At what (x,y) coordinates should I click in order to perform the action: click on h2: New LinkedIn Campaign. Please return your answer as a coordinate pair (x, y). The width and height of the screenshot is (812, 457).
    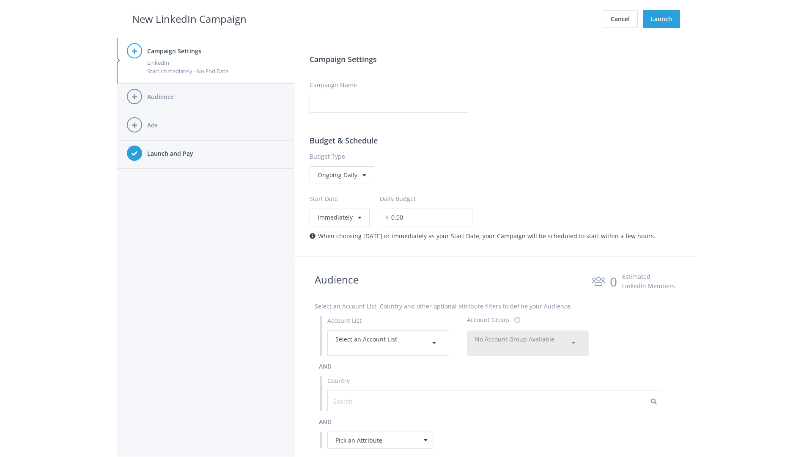
    Looking at the image, I should click on (189, 19).